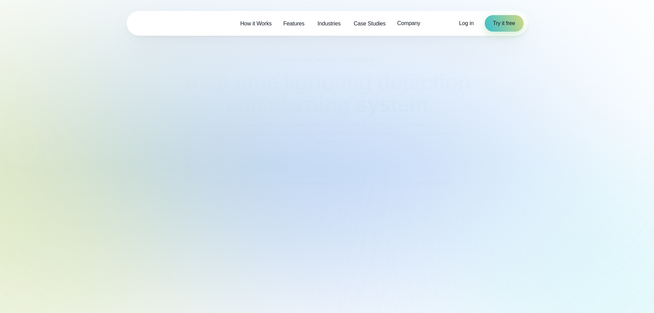 This screenshot has height=313, width=654. What do you see at coordinates (370, 24) in the screenshot?
I see `span: Case Studies` at bounding box center [370, 24].